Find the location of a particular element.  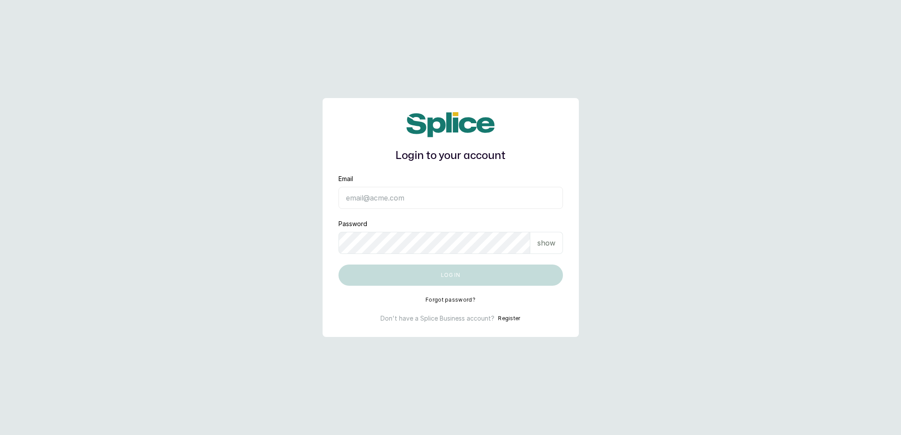

button: Log in is located at coordinates (451, 275).